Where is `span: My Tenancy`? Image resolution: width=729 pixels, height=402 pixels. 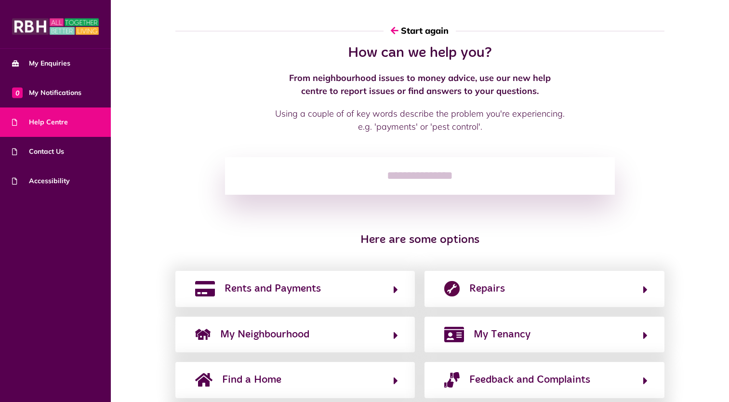
span: My Tenancy is located at coordinates (502, 334).